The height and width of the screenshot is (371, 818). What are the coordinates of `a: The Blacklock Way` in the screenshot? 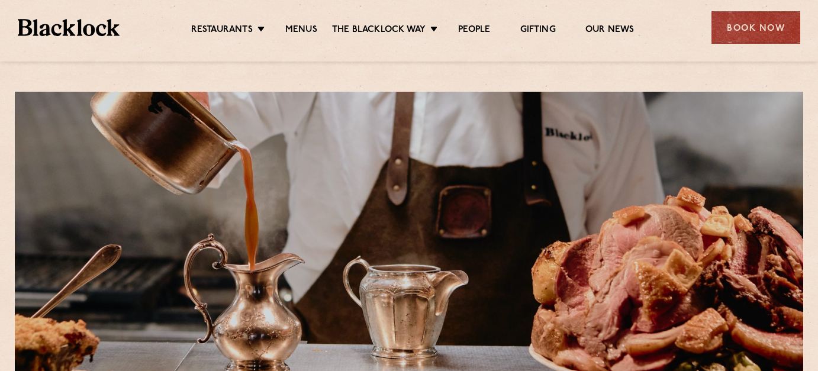 It's located at (379, 31).